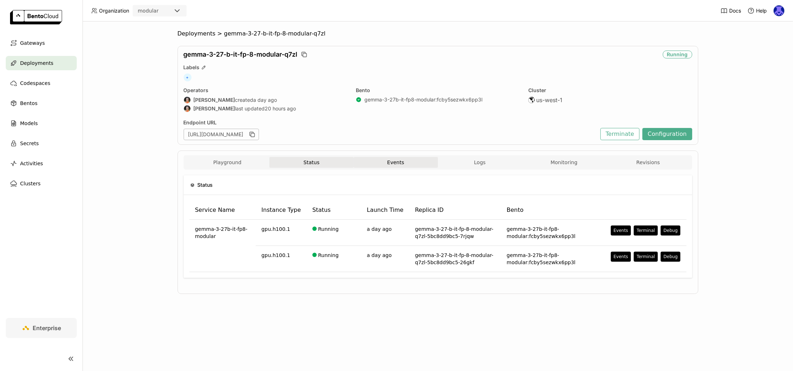  Describe the element at coordinates (385, 210) in the screenshot. I see `th: Launch Time` at that location.